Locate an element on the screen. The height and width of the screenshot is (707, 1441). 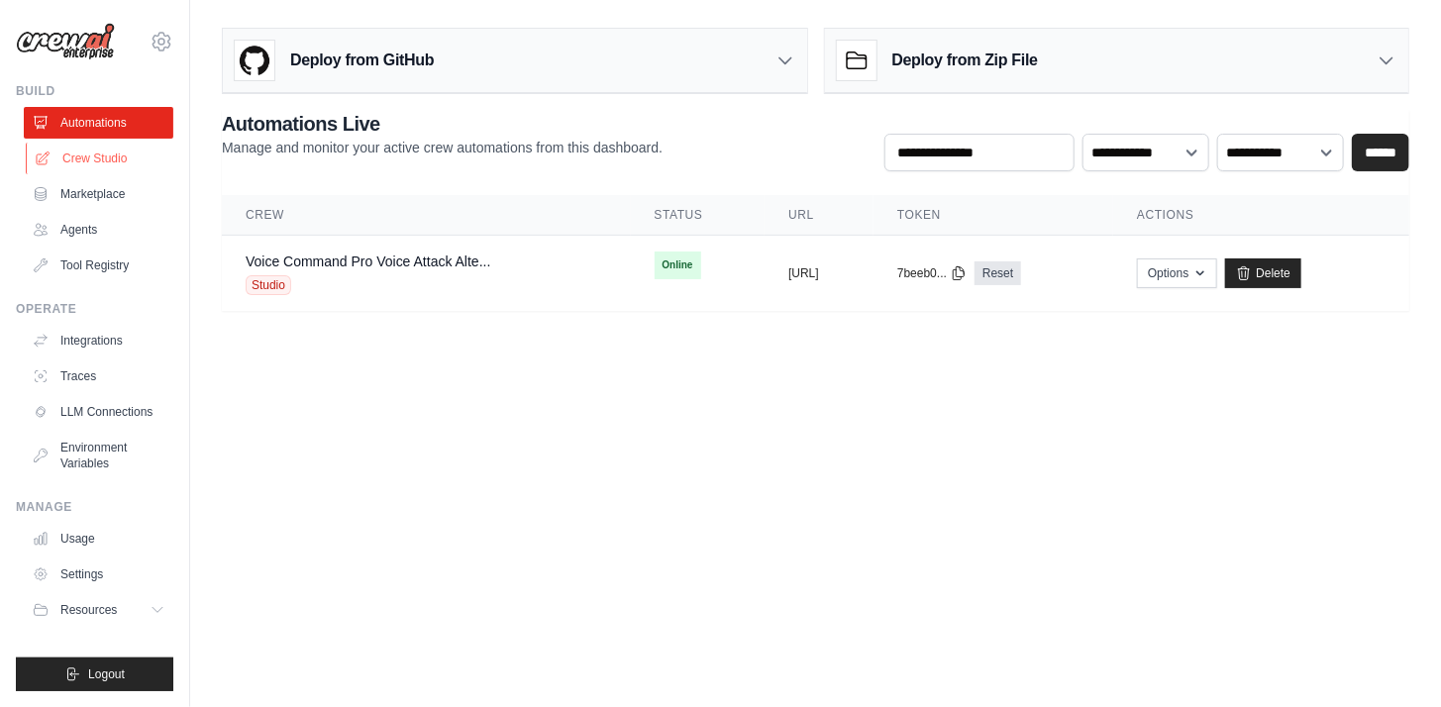
th: Status is located at coordinates (698, 215).